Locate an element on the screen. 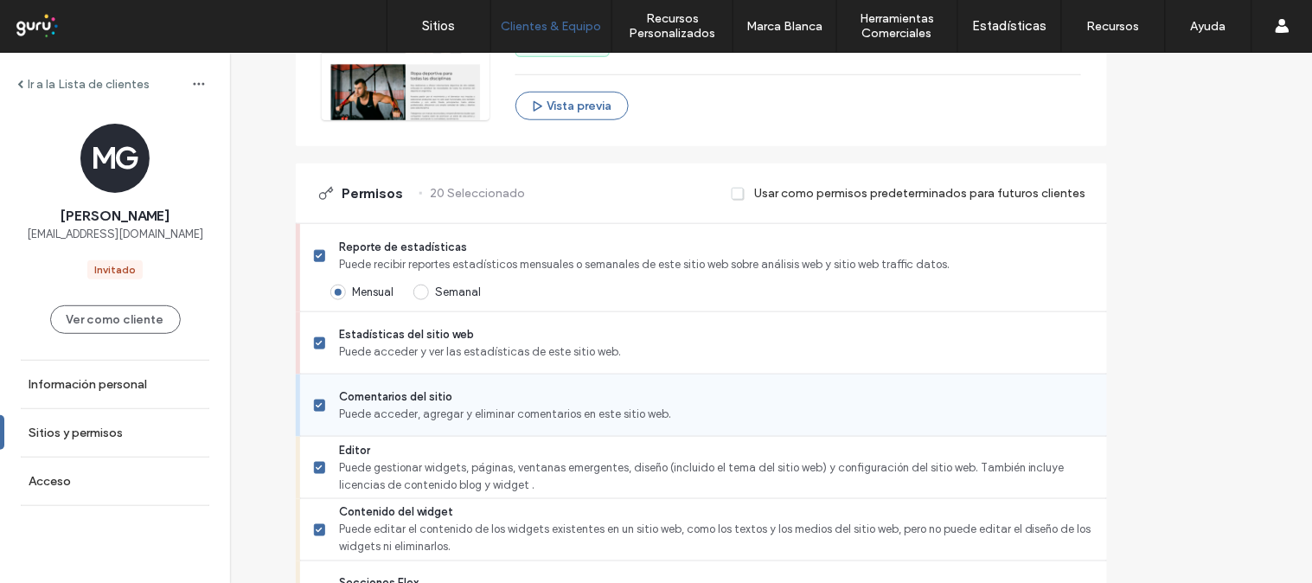 This screenshot has height=583, width=1312. label: 20 Seleccionado is located at coordinates (478, 193).